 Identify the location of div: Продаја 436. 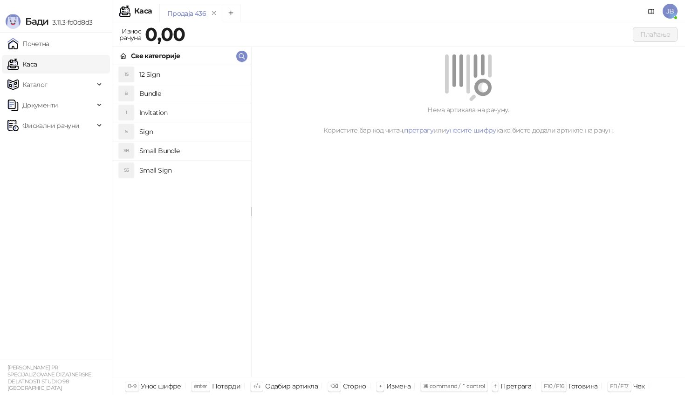
(186, 14).